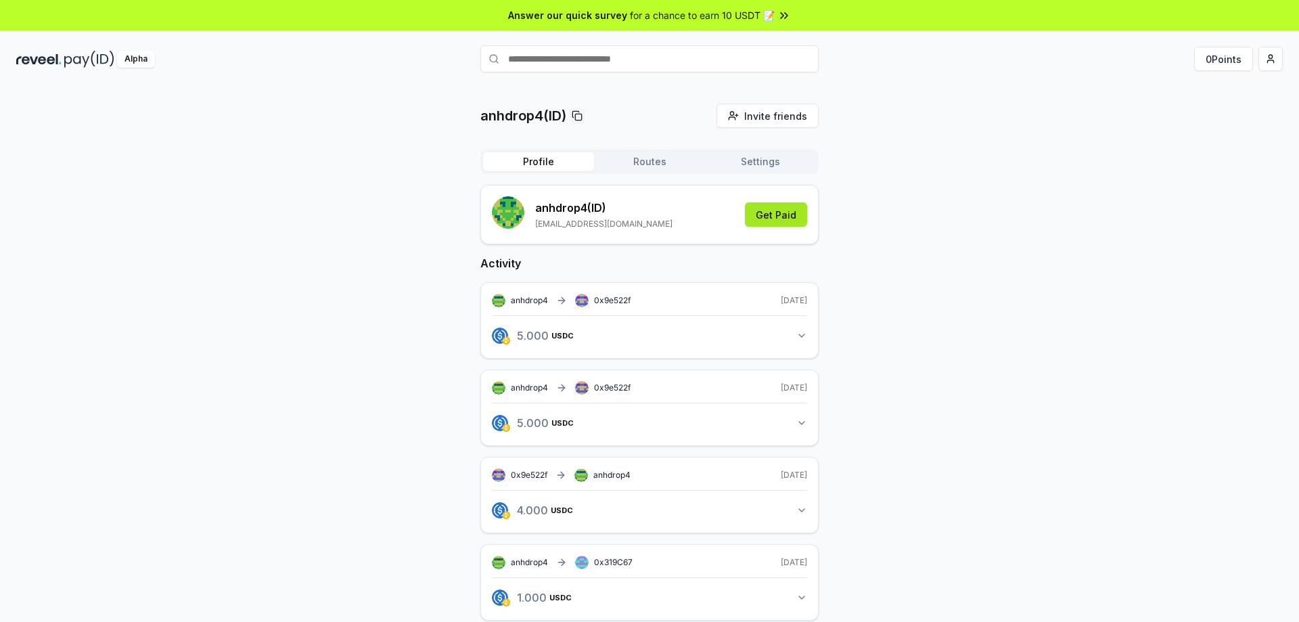  I want to click on button: Get Paid, so click(776, 214).